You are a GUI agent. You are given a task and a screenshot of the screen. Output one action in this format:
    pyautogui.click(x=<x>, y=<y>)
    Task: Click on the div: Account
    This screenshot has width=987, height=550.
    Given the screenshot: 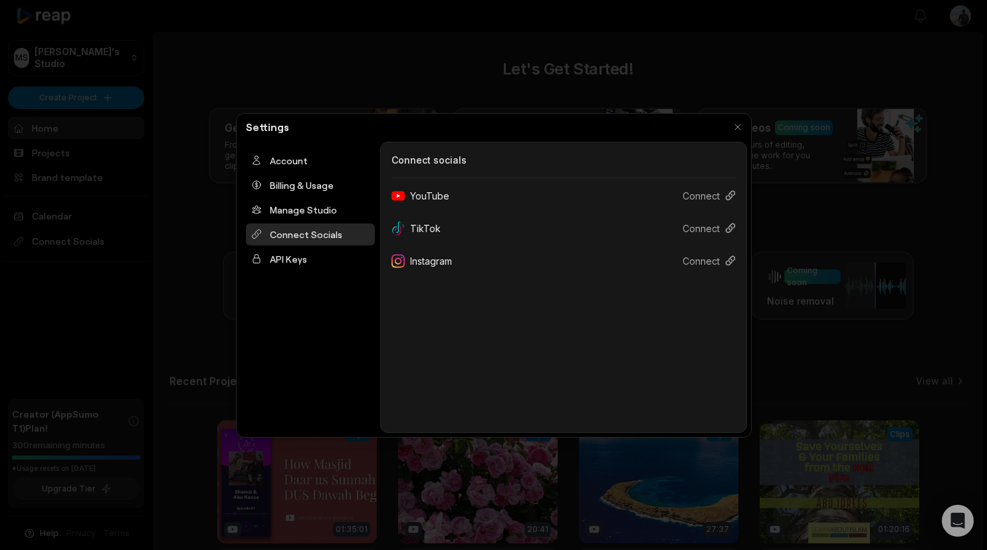 What is the action you would take?
    pyautogui.click(x=310, y=160)
    